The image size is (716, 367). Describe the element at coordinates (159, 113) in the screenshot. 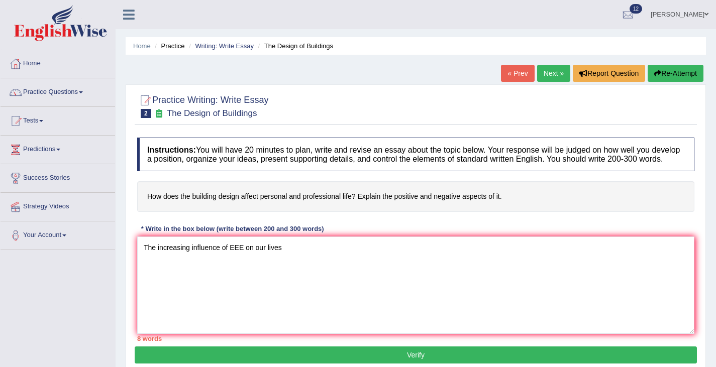

I see `small: Exam occurring question` at that location.